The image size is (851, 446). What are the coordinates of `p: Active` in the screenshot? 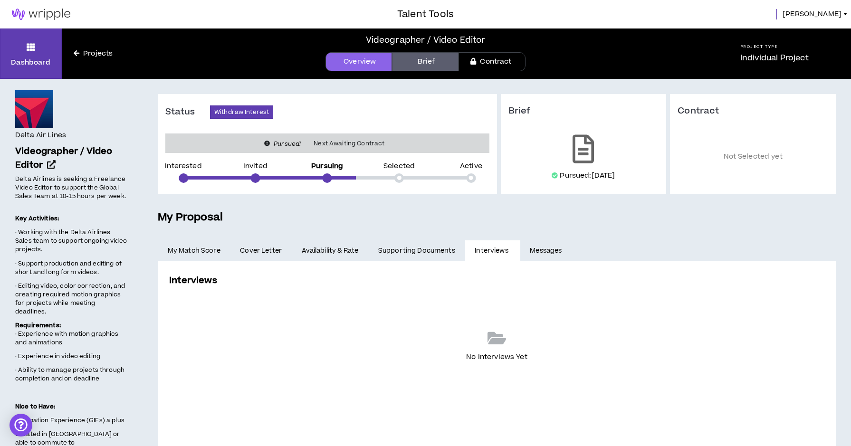 It's located at (471, 166).